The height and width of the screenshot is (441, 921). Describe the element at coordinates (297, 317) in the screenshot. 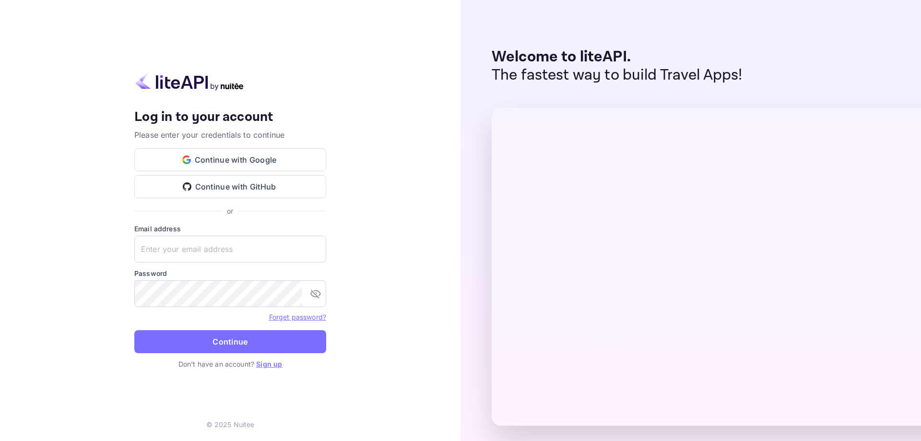

I see `a: Forget password?` at that location.